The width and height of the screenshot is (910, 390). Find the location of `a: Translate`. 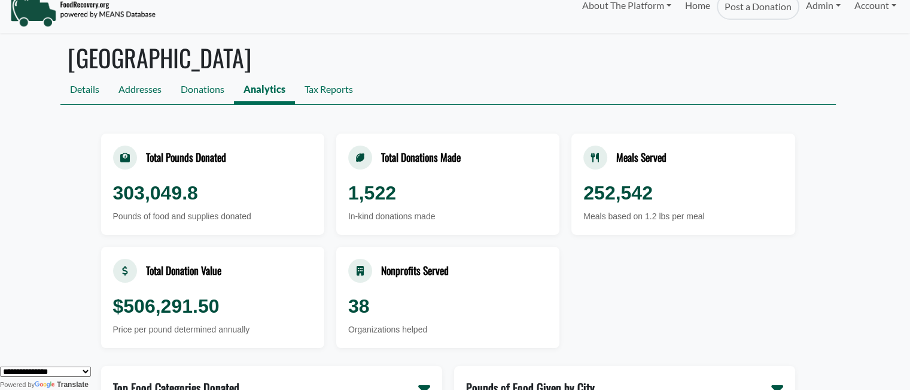

a: Translate is located at coordinates (62, 384).